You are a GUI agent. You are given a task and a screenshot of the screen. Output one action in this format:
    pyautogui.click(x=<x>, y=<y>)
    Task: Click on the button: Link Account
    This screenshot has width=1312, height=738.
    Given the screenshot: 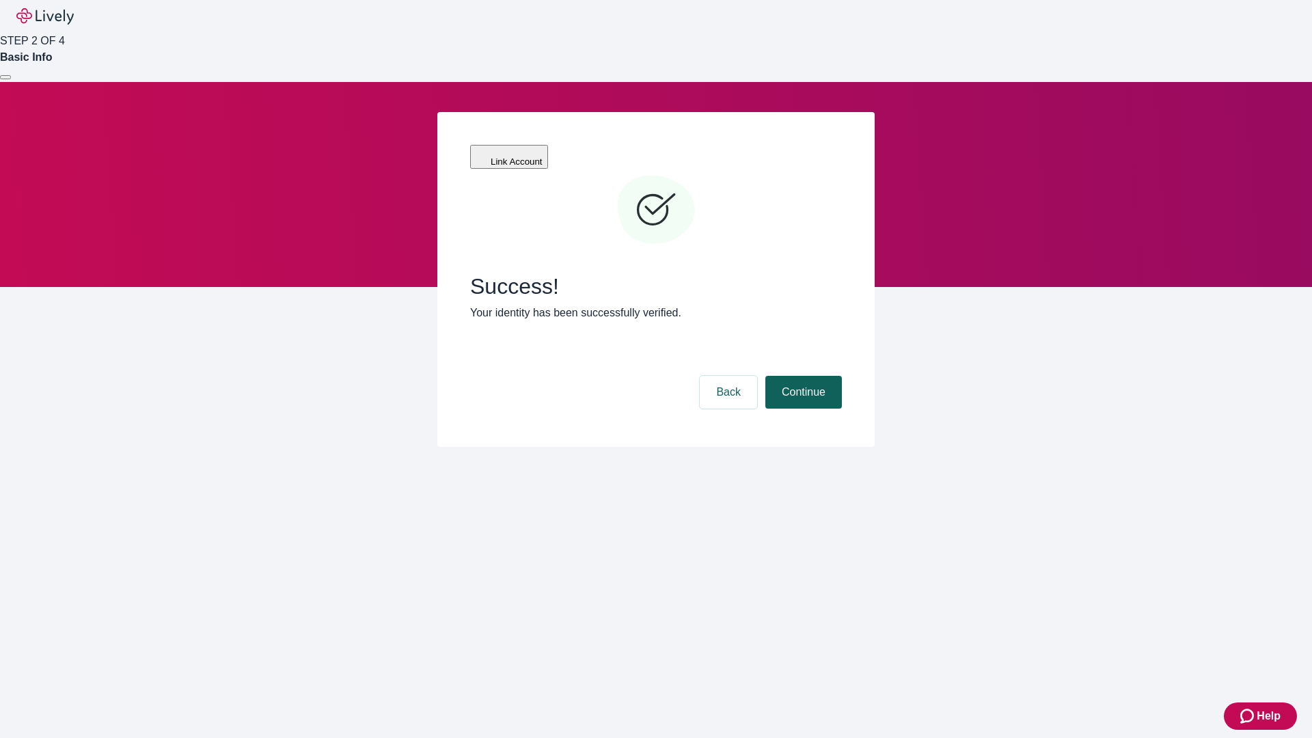 What is the action you would take?
    pyautogui.click(x=509, y=156)
    